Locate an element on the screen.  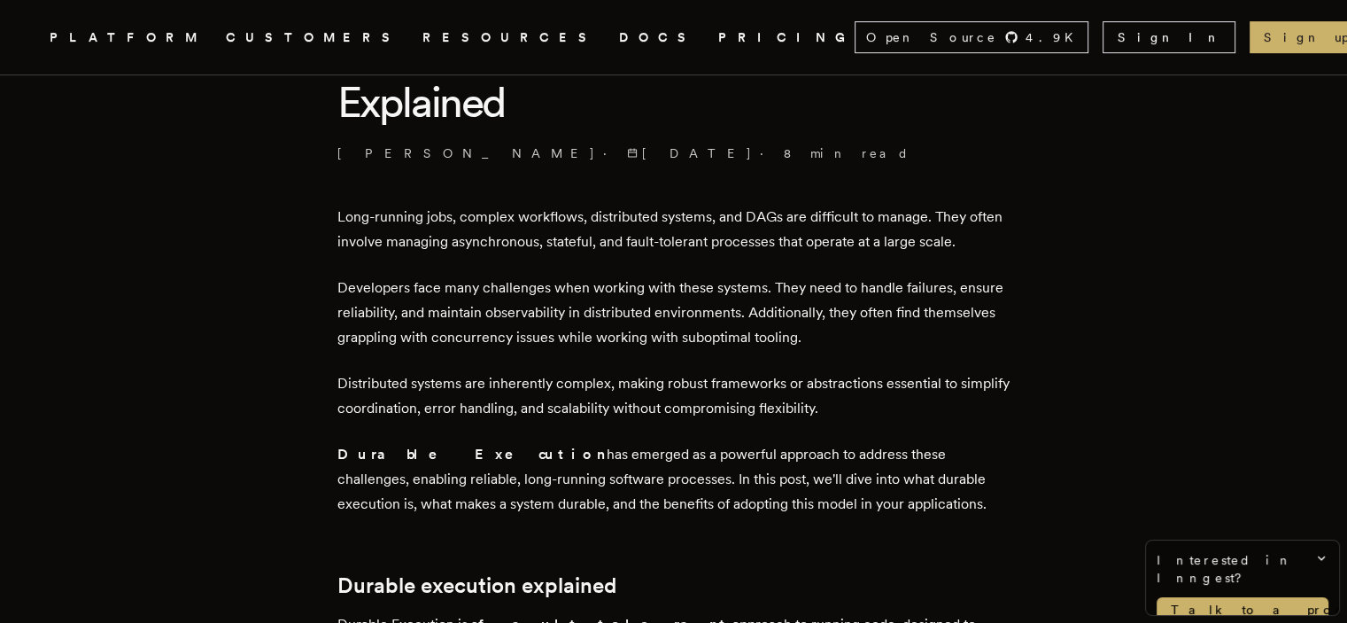
p: Developers face many challenges when working with these systems. They need to handle failures, en... is located at coordinates (674, 313).